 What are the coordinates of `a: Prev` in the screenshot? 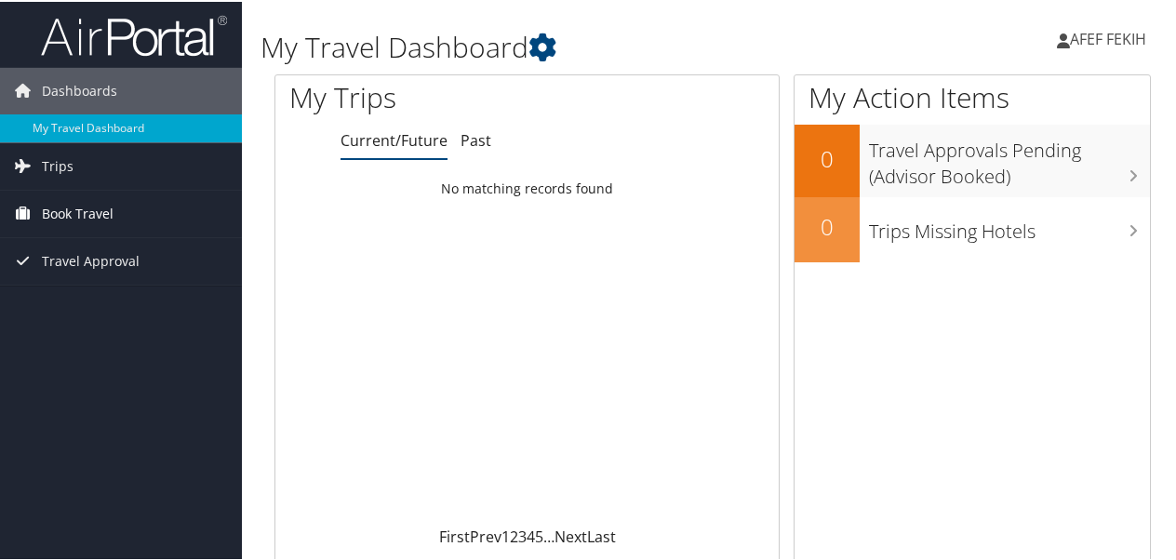 It's located at (486, 535).